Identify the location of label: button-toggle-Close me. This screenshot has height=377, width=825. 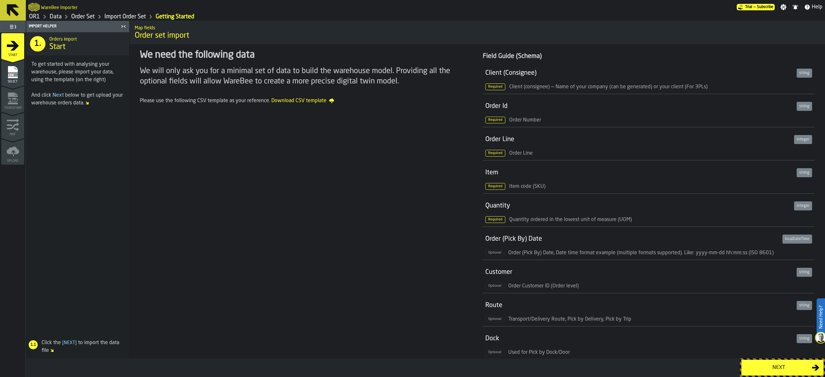
(123, 26).